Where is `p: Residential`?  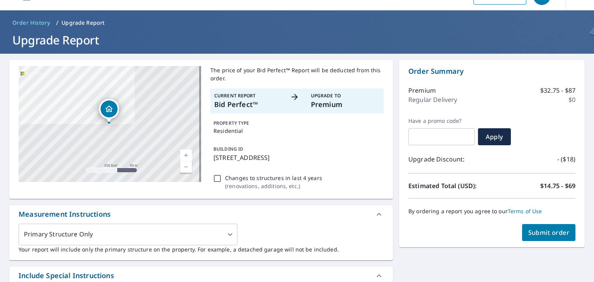 p: Residential is located at coordinates (297, 131).